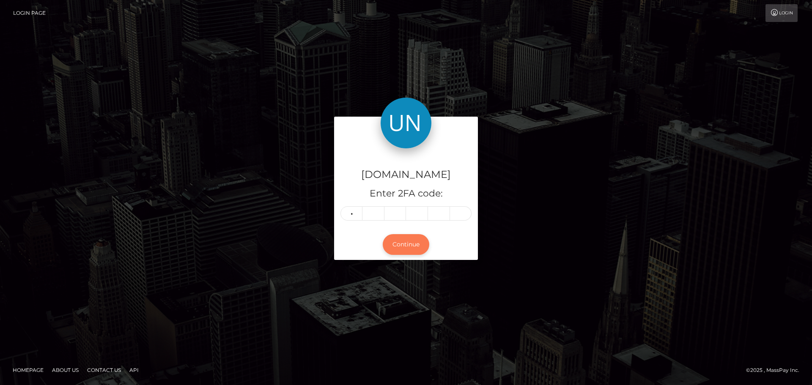 The height and width of the screenshot is (385, 812). Describe the element at coordinates (781, 13) in the screenshot. I see `a: Login` at that location.